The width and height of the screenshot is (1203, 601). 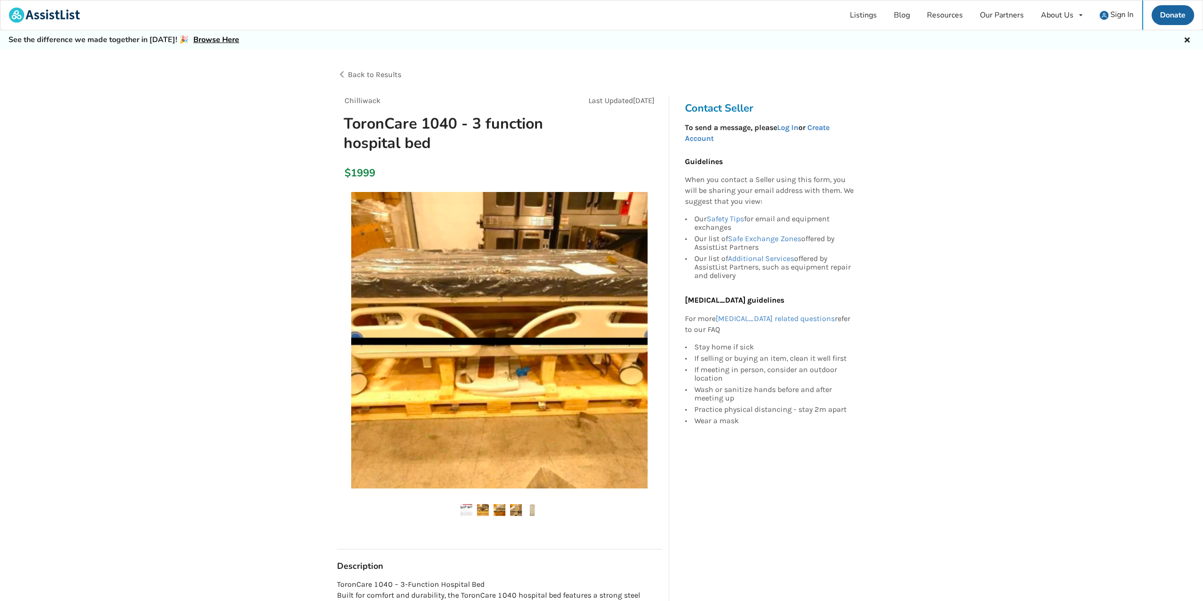 I want to click on div: If meeting in person, consider an outdoor location, so click(x=774, y=374).